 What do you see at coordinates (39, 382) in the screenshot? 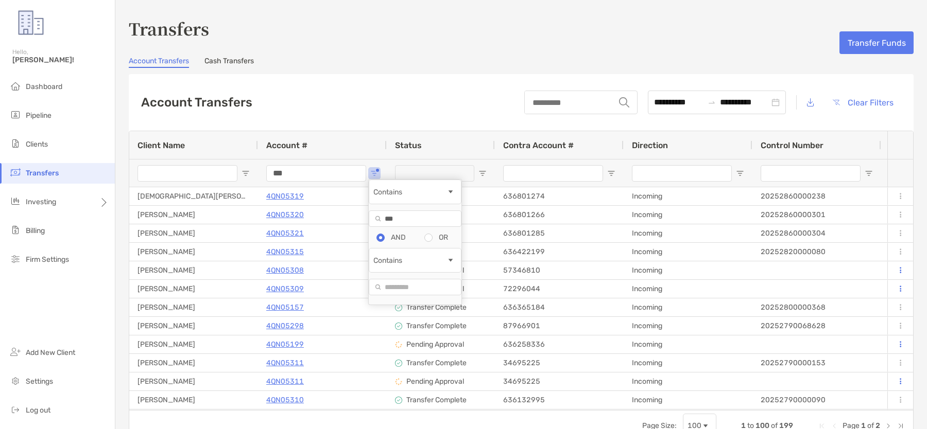
I see `span: Settings` at bounding box center [39, 382].